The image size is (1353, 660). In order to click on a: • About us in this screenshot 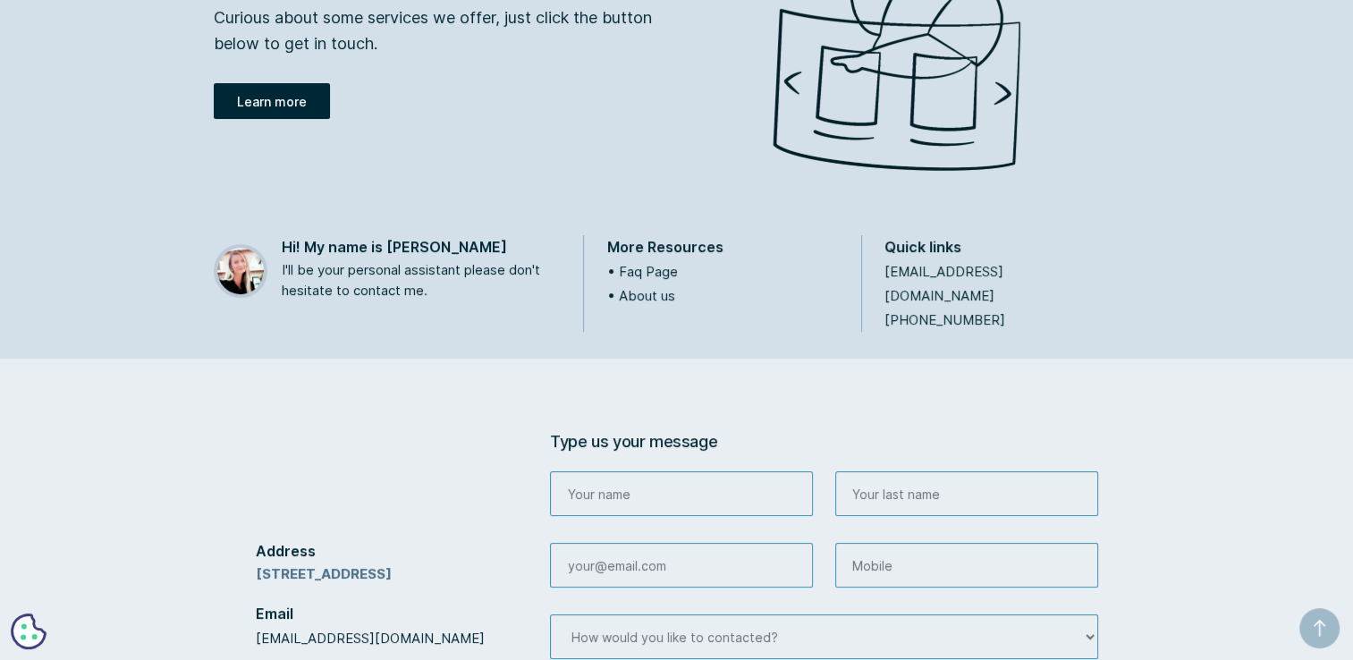, I will do `click(641, 295)`.